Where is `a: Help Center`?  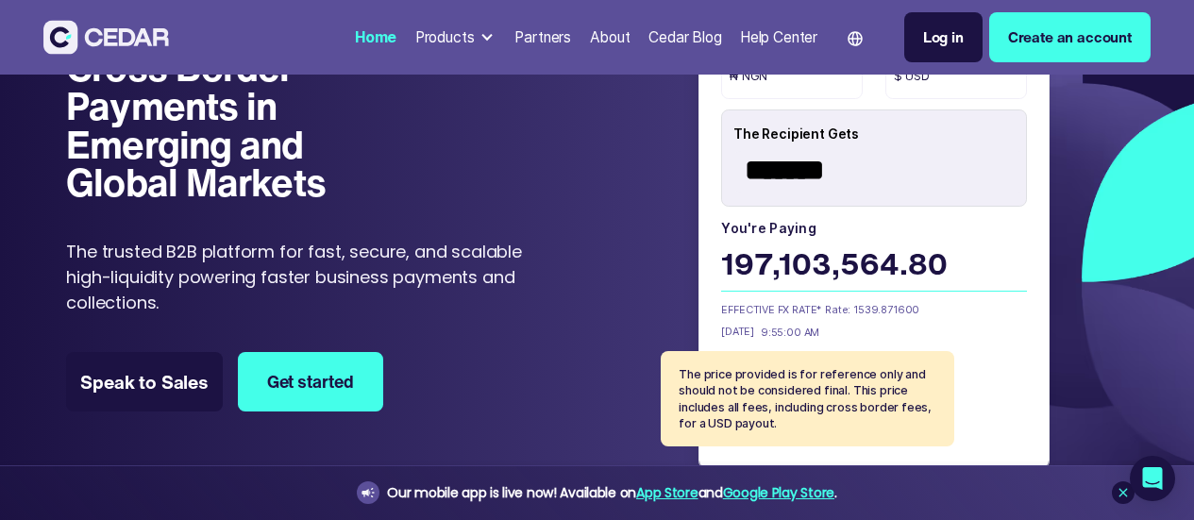 a: Help Center is located at coordinates (779, 37).